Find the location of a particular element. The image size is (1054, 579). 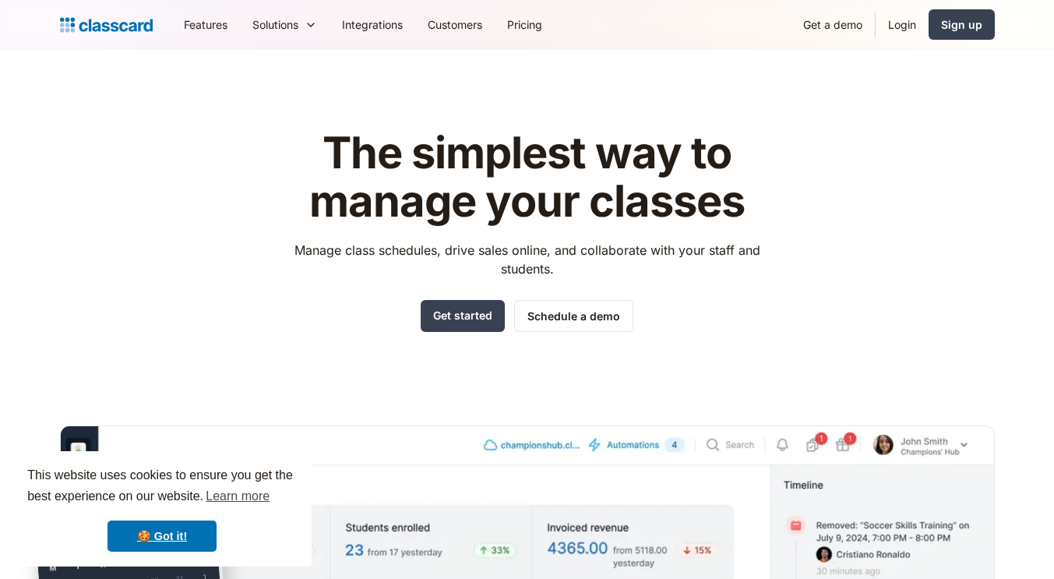

p: Manage class schedules, drive sales online, and collaborate with your staff and students. is located at coordinates (527, 259).